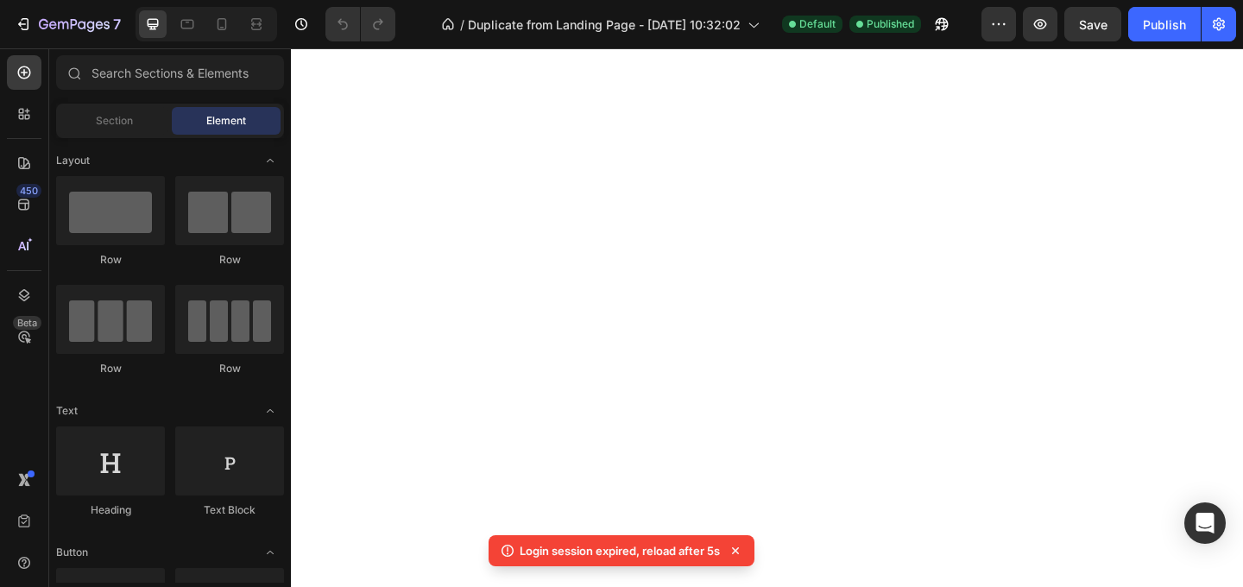 Image resolution: width=1243 pixels, height=587 pixels. Describe the element at coordinates (114, 121) in the screenshot. I see `span: Section` at that location.